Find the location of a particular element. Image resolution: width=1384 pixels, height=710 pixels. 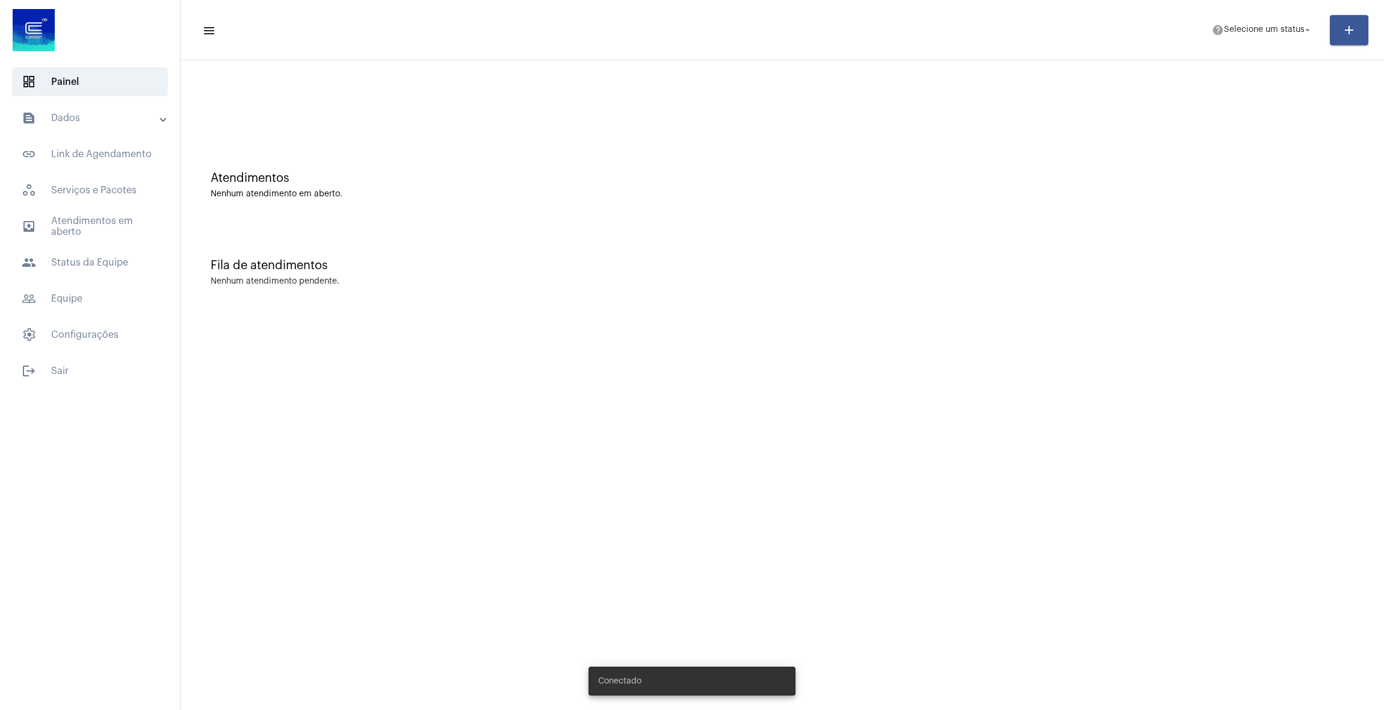

span: Atendimentos em aberto is located at coordinates (90, 226).